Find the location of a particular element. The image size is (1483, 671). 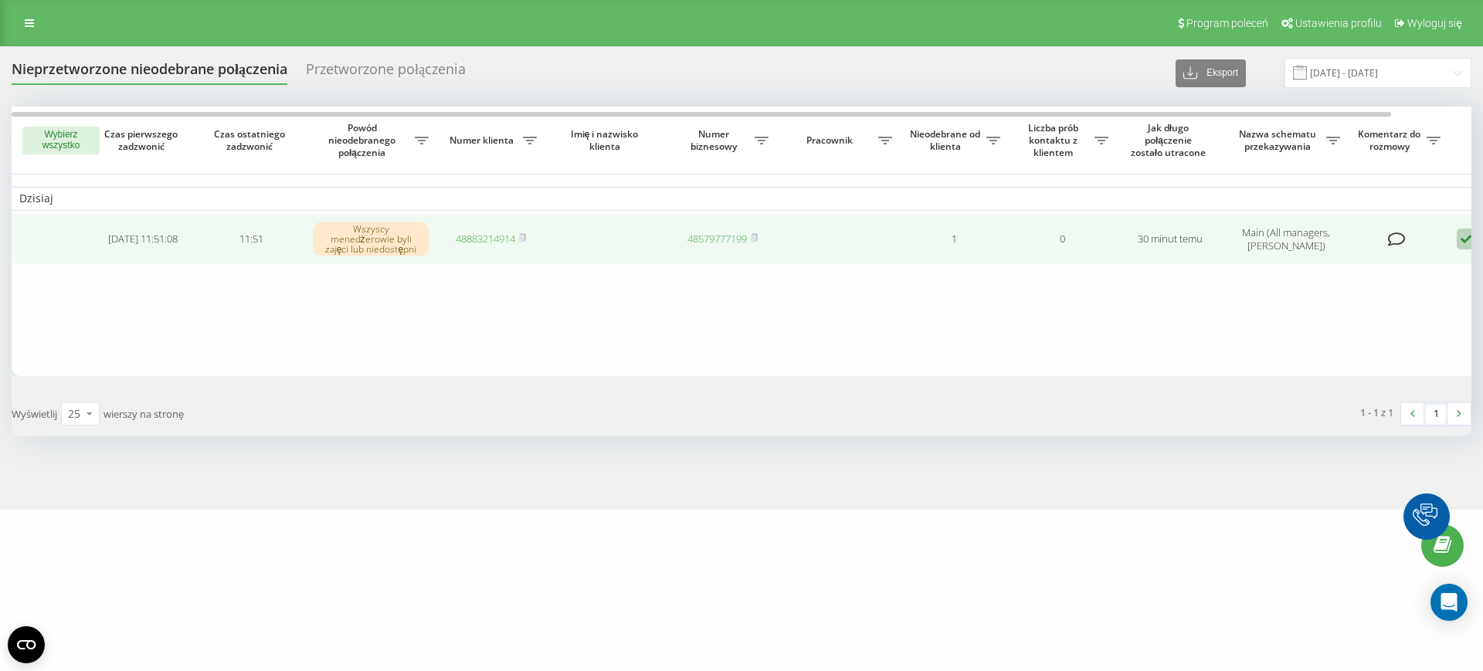

td: 0 is located at coordinates (1062, 239).